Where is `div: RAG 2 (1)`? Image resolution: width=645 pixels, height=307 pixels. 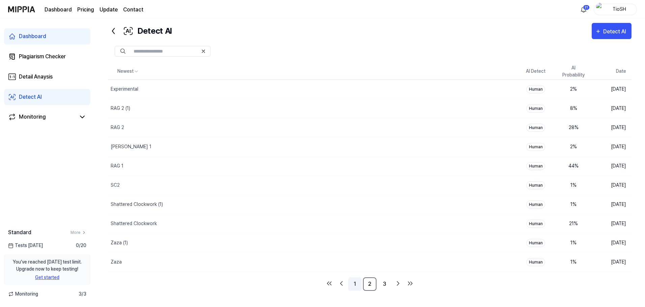
div: RAG 2 (1) is located at coordinates (120, 108).